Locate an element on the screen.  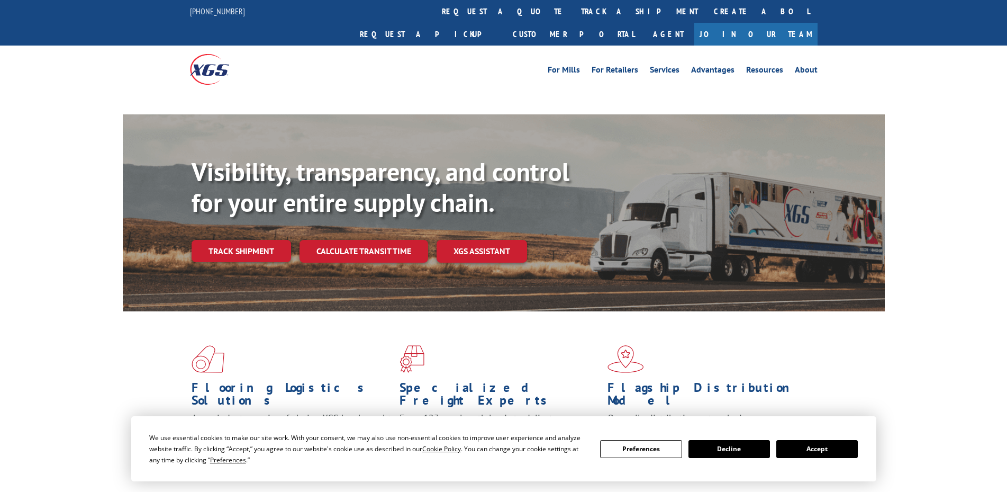
a: For Mills is located at coordinates (564, 71).